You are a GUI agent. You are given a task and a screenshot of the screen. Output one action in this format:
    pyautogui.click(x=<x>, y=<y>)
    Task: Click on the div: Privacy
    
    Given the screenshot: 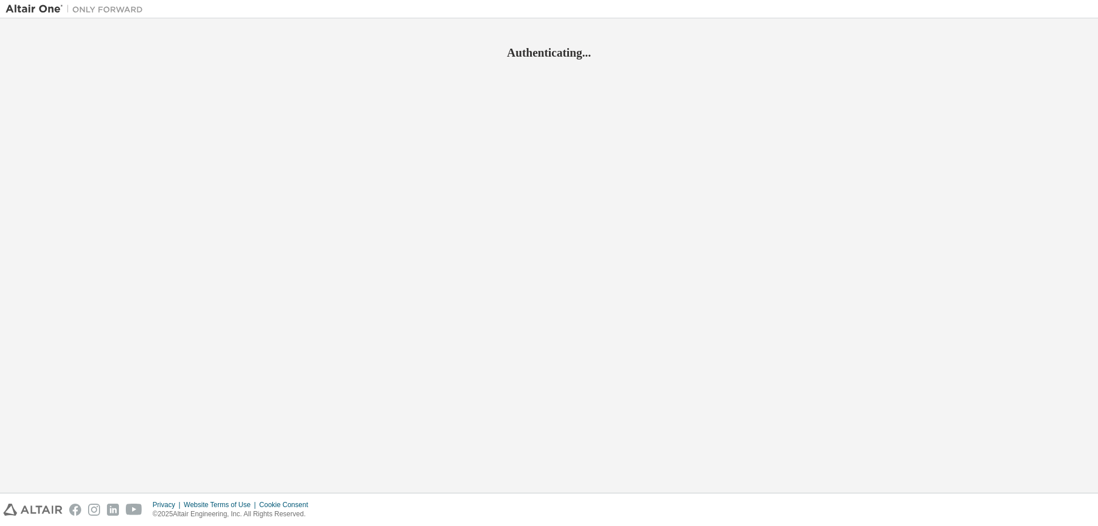 What is the action you would take?
    pyautogui.click(x=168, y=505)
    